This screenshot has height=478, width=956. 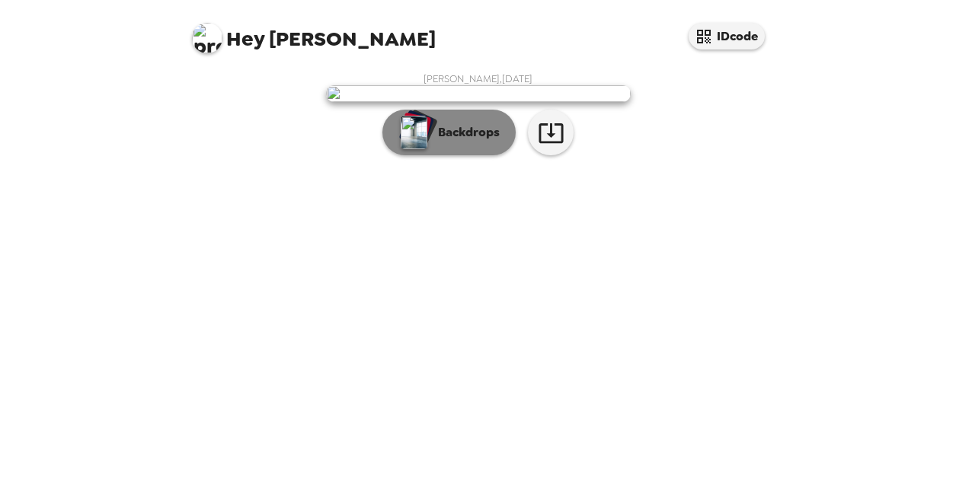 I want to click on p: Backdrops, so click(x=465, y=133).